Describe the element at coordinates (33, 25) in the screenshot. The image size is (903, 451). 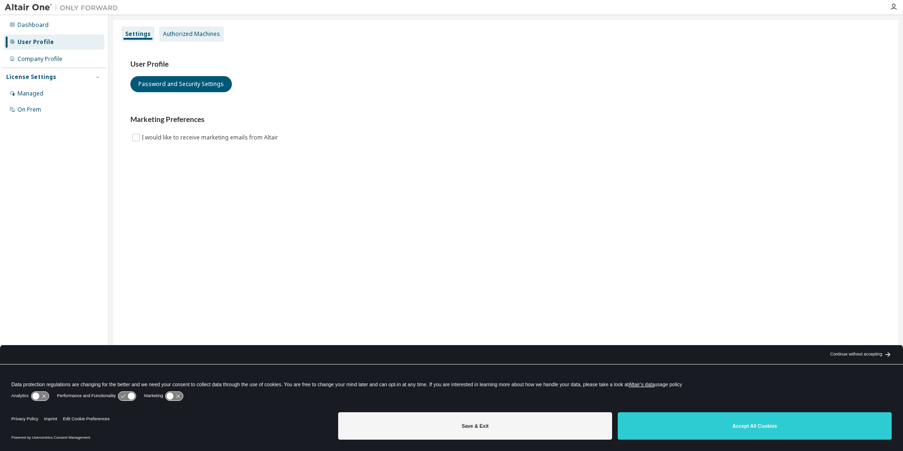
I see `div: Dashboard` at that location.